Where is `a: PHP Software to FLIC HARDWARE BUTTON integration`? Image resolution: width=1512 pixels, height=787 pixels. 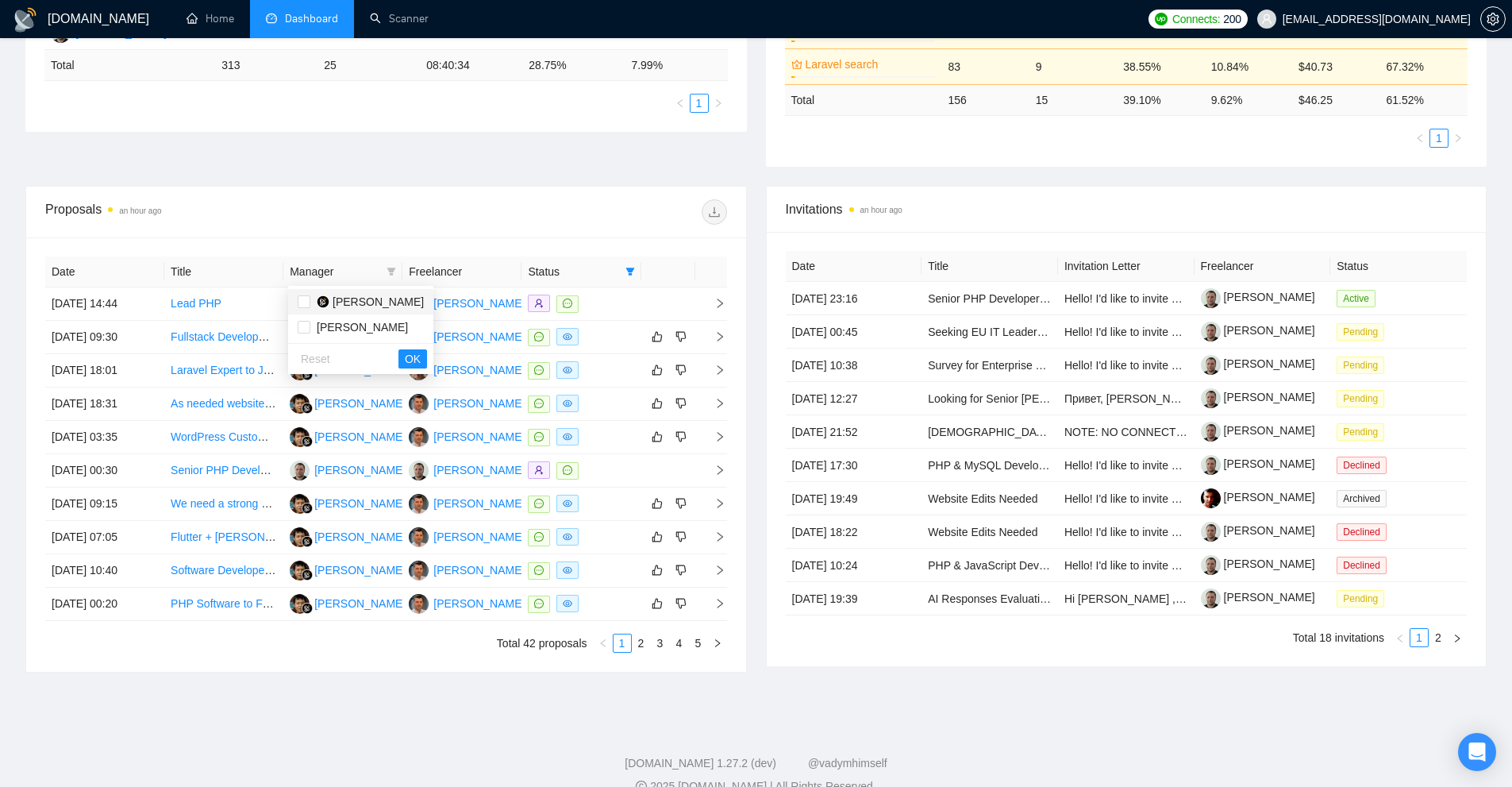 a: PHP Software to FLIC HARDWARE BUTTON integration is located at coordinates (311, 604).